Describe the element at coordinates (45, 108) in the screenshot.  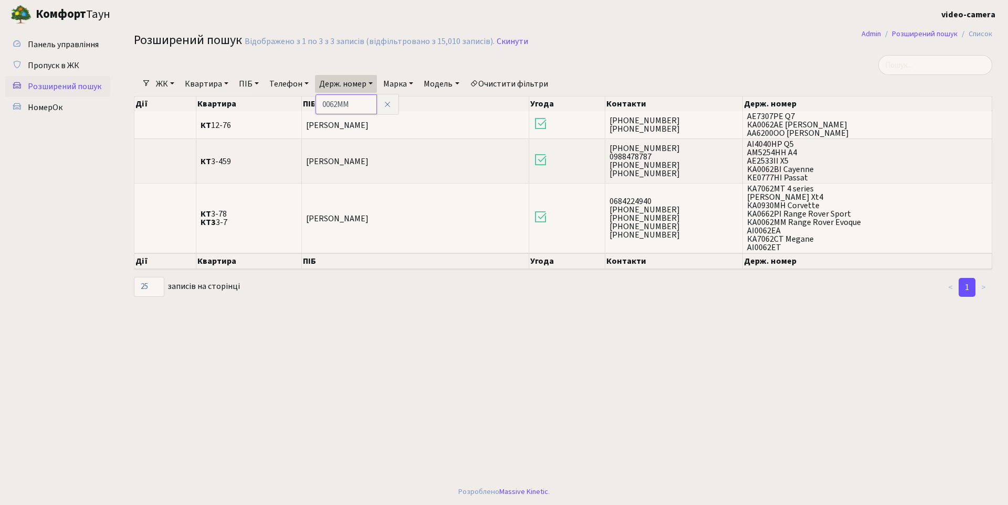
I see `span: НомерОк` at that location.